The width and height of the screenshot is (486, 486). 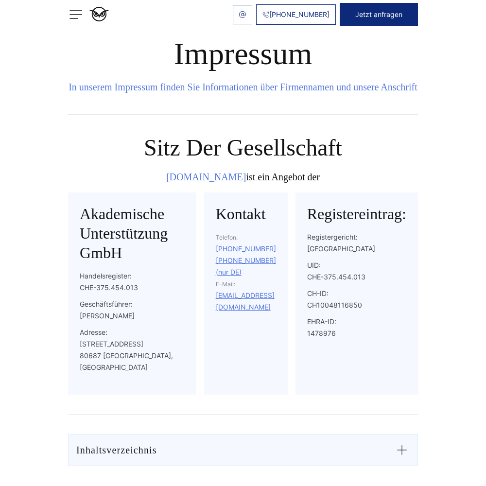 I want to click on h2: Registereintrag:, so click(x=327, y=214).